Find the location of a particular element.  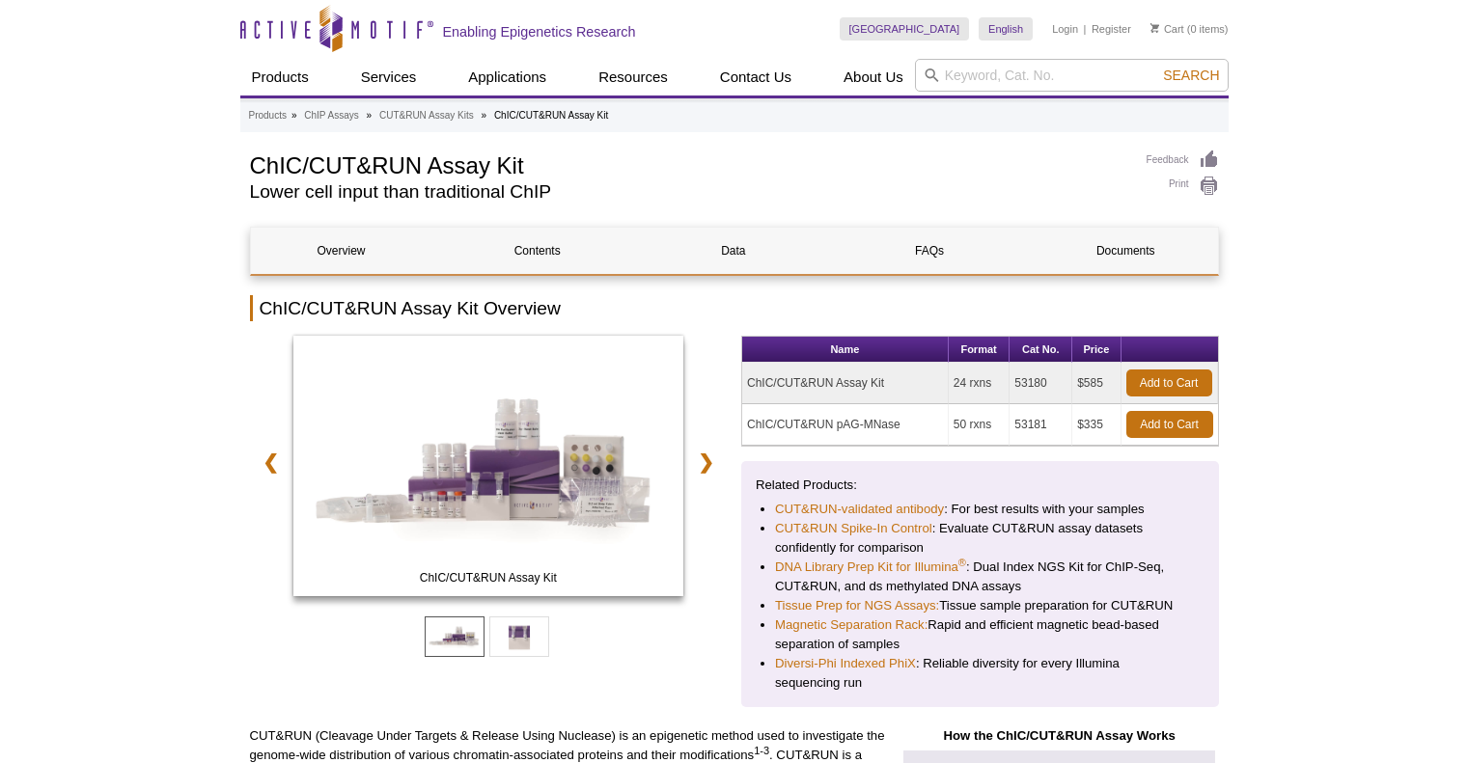

td: ChIC/CUT&RUN Assay Kit is located at coordinates (845, 383).